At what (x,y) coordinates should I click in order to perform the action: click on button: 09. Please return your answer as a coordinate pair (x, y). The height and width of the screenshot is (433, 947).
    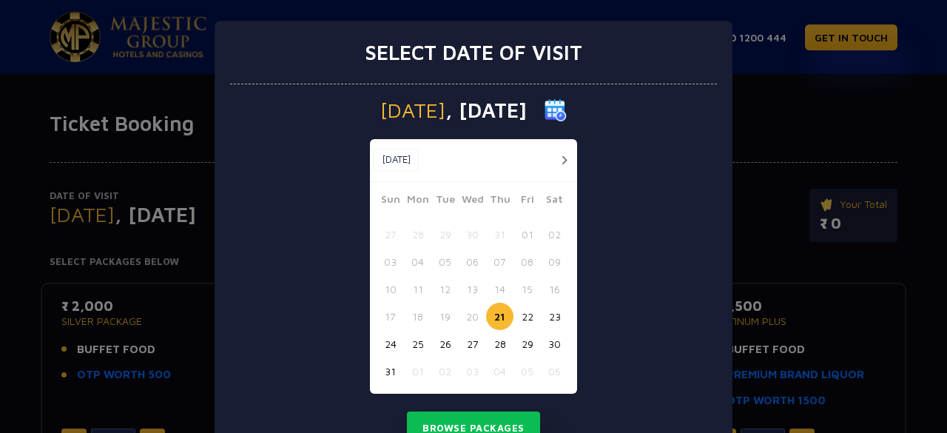
    Looking at the image, I should click on (554, 261).